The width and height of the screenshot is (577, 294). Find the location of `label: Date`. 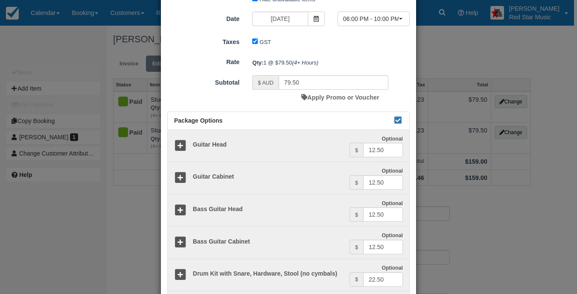

label: Date is located at coordinates (203, 17).